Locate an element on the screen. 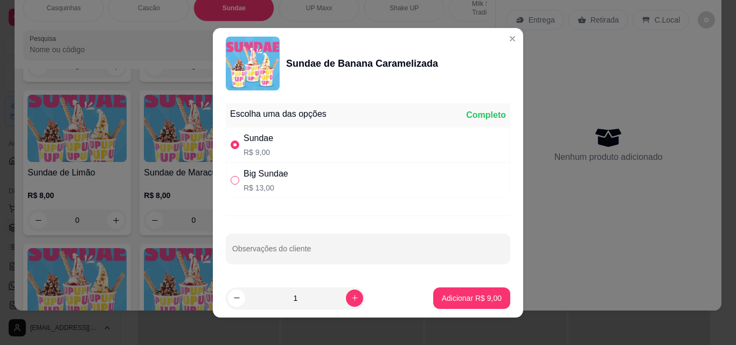  div: Sundae de Banana Caramelizada is located at coordinates (362, 64).